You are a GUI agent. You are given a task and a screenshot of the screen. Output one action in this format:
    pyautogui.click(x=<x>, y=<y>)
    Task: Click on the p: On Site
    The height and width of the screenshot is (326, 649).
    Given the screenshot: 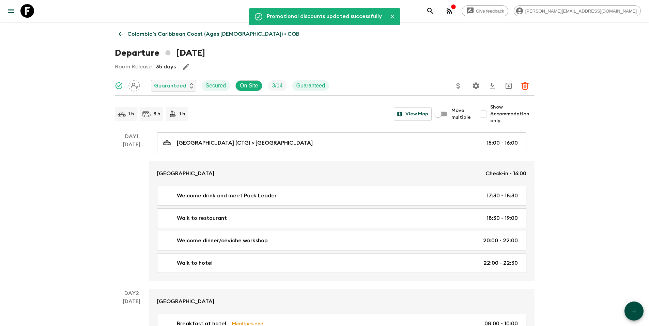 What is the action you would take?
    pyautogui.click(x=249, y=86)
    